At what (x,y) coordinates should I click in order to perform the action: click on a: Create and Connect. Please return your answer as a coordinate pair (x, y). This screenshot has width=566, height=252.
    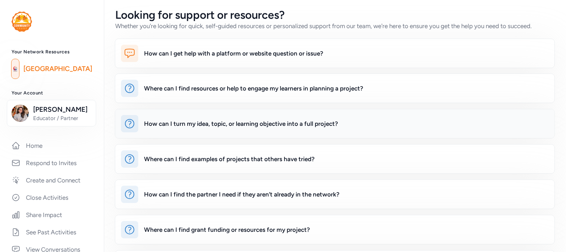
    Looking at the image, I should click on (52, 180).